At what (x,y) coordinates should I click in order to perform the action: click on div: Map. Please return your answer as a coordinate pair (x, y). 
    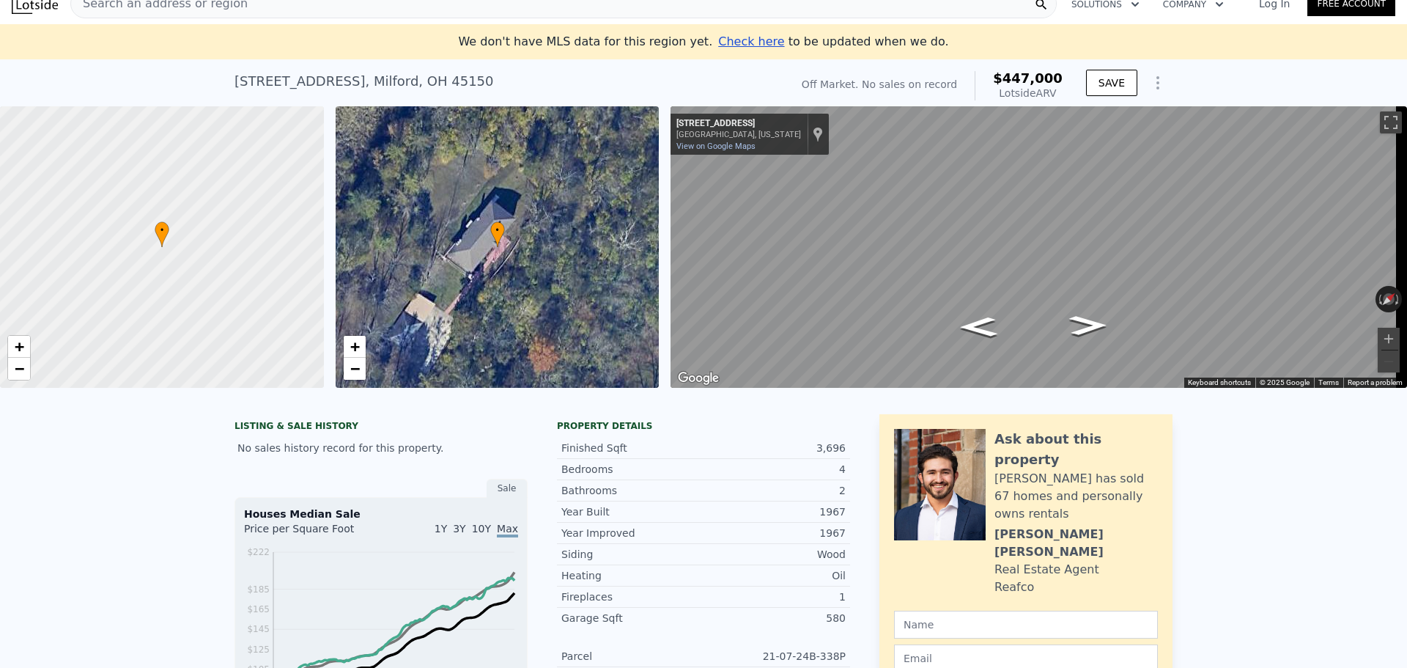
    Looking at the image, I should click on (1038, 247).